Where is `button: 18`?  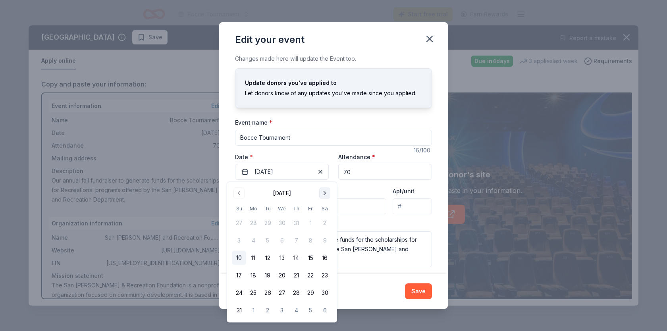
button: 18 is located at coordinates (253, 276).